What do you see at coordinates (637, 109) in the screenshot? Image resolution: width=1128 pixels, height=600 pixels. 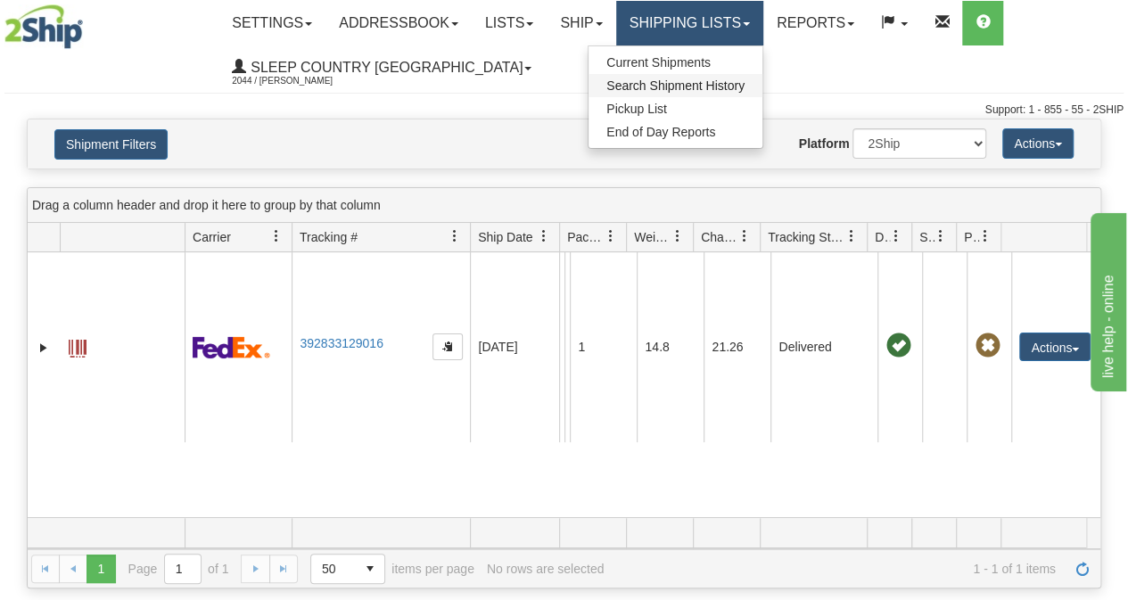 I see `span: Pickup List` at bounding box center [637, 109].